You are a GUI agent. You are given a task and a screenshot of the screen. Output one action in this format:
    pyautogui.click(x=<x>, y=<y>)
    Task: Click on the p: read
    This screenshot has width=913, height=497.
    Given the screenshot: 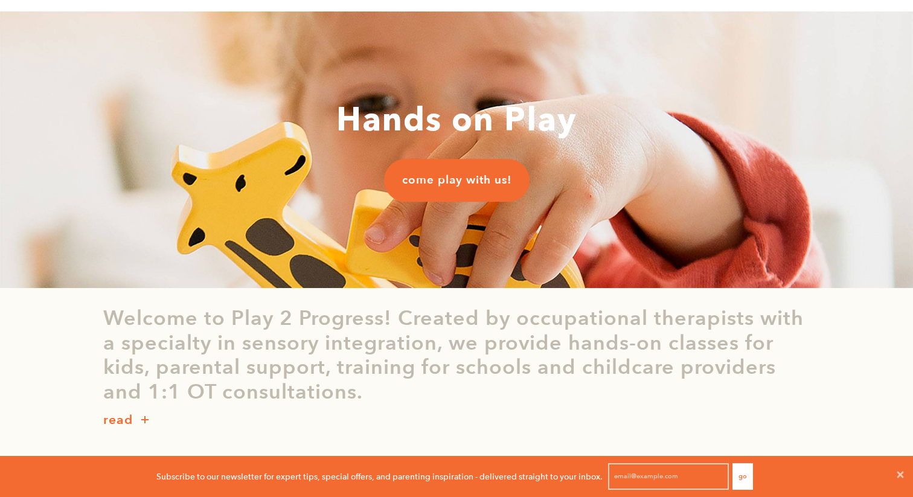 What is the action you would take?
    pyautogui.click(x=118, y=420)
    